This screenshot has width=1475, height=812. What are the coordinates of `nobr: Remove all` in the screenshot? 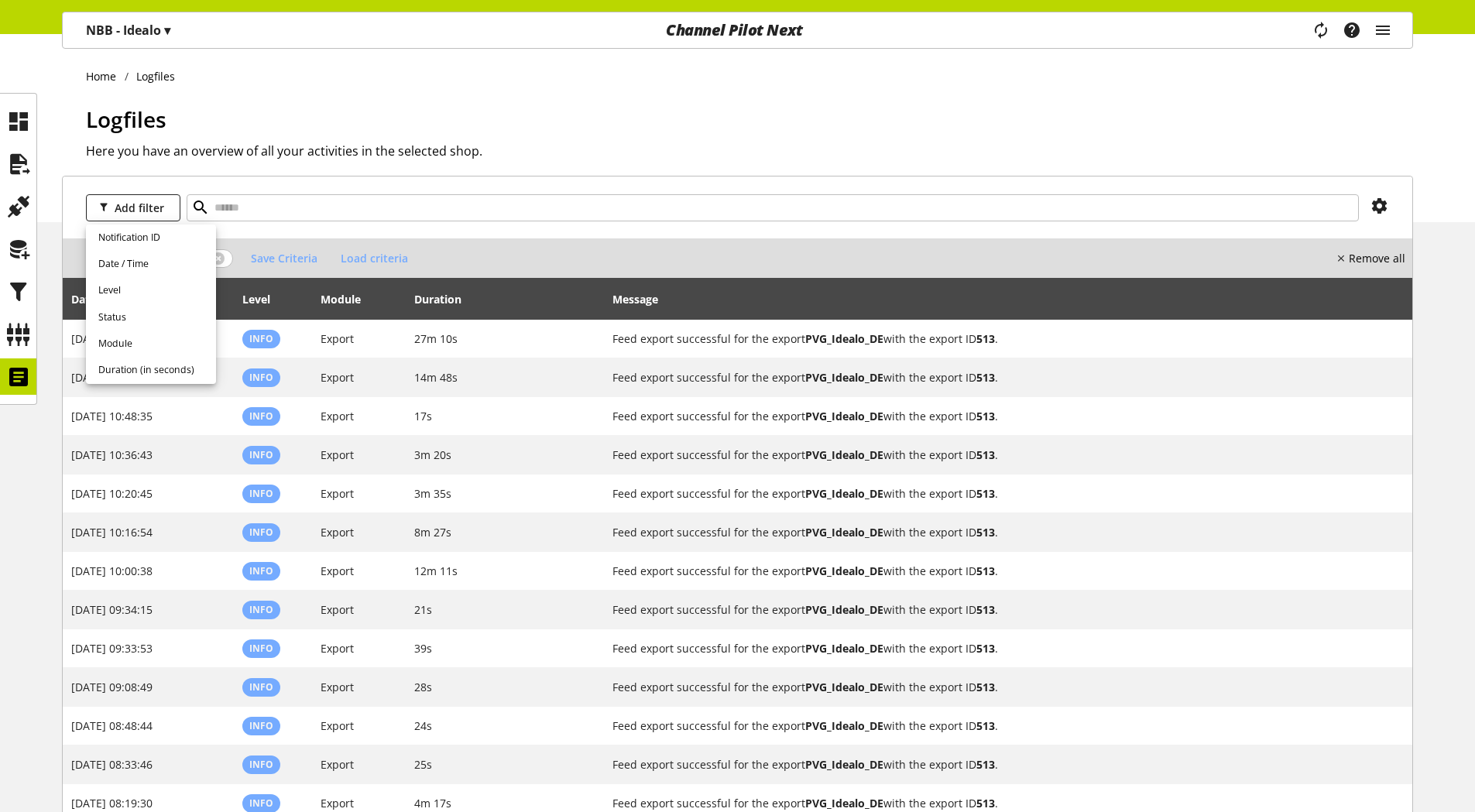 It's located at (1377, 258).